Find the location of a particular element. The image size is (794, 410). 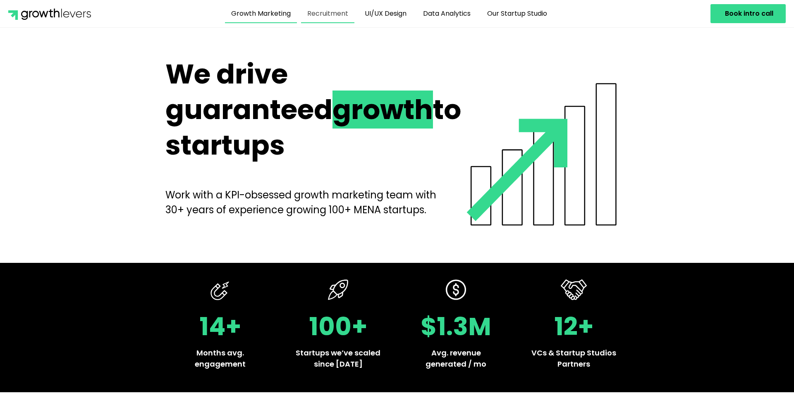

nav: Menu is located at coordinates (389, 14).